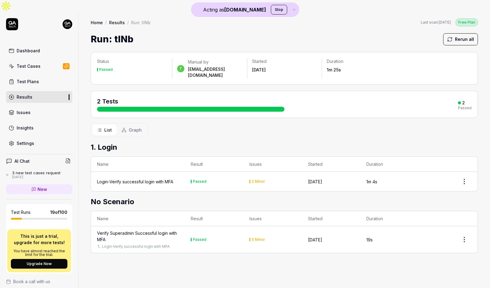 The image size is (490, 288). What do you see at coordinates (39, 81) in the screenshot?
I see `a: Test Plans` at bounding box center [39, 81].